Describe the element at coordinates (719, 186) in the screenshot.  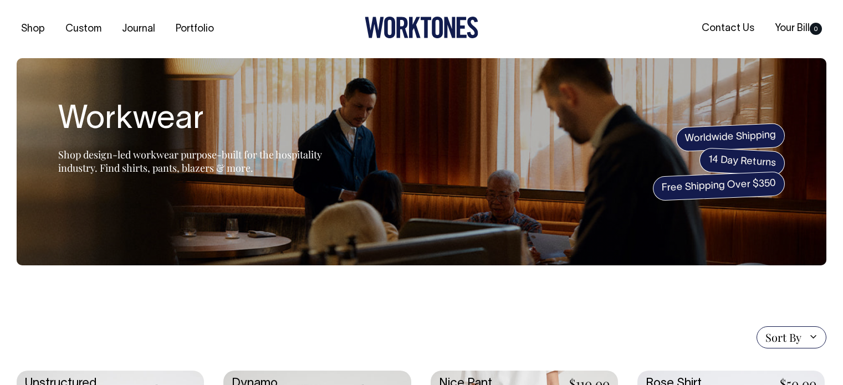
I see `span: Free Shipping Over $350` at that location.